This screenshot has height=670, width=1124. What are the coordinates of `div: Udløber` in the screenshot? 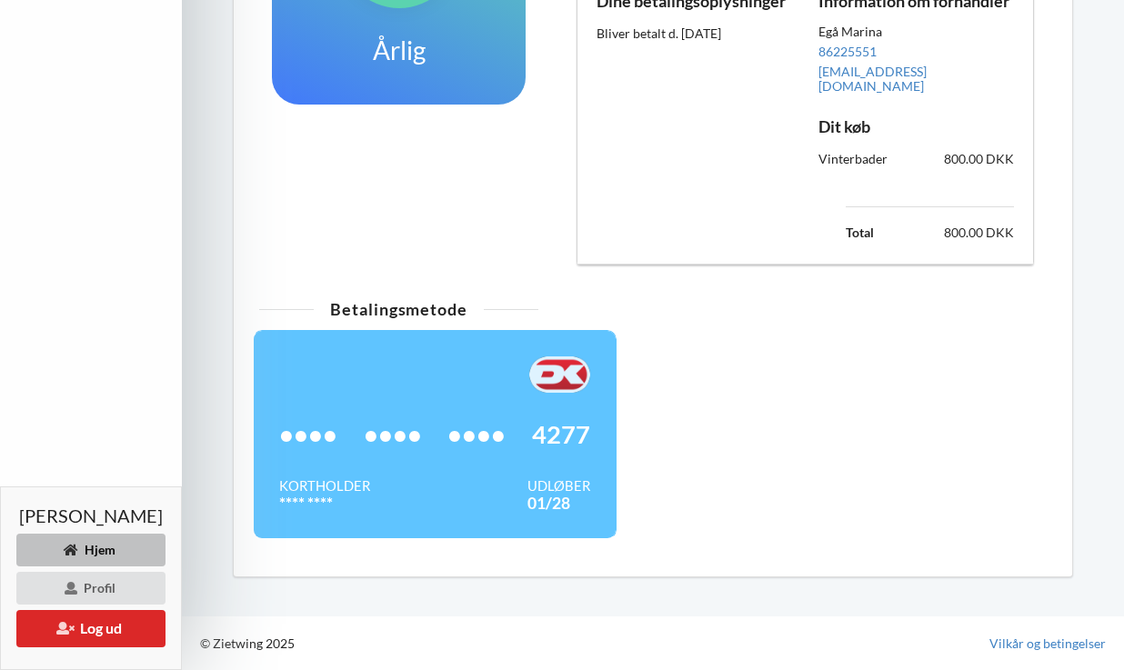 It's located at (558, 485).